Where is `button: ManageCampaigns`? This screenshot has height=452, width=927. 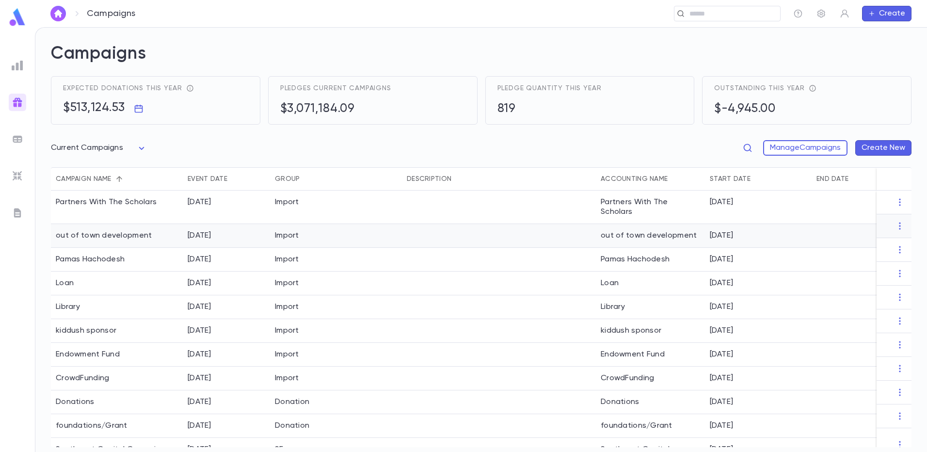 button: ManageCampaigns is located at coordinates (805, 148).